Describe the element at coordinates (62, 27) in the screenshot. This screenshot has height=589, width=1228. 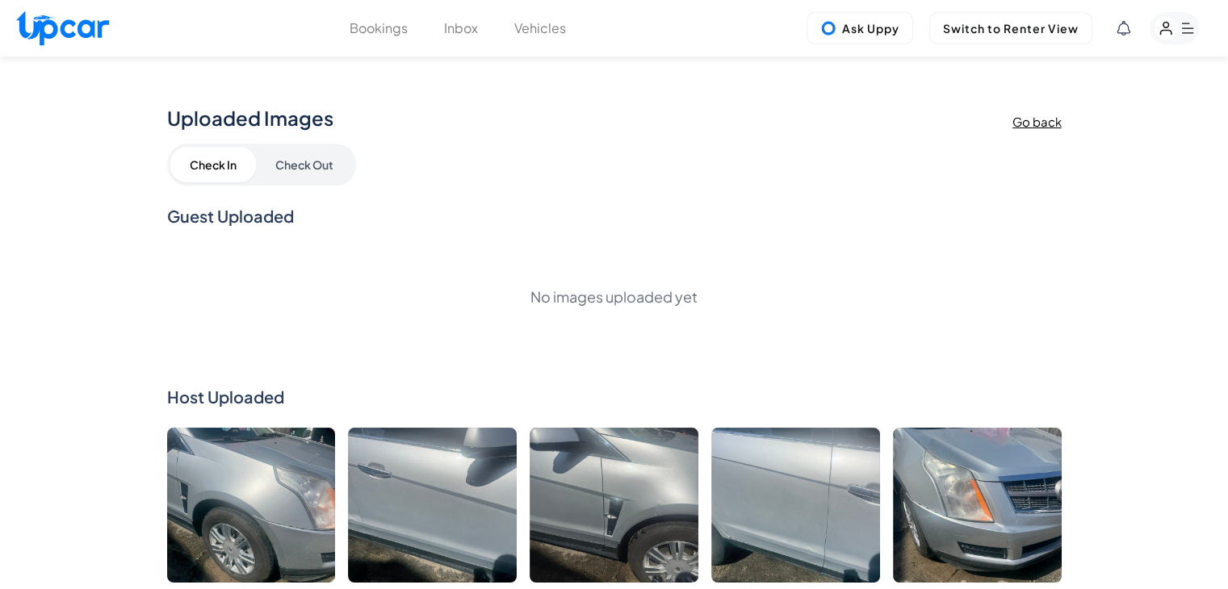
I see `img: Upcar Logo` at that location.